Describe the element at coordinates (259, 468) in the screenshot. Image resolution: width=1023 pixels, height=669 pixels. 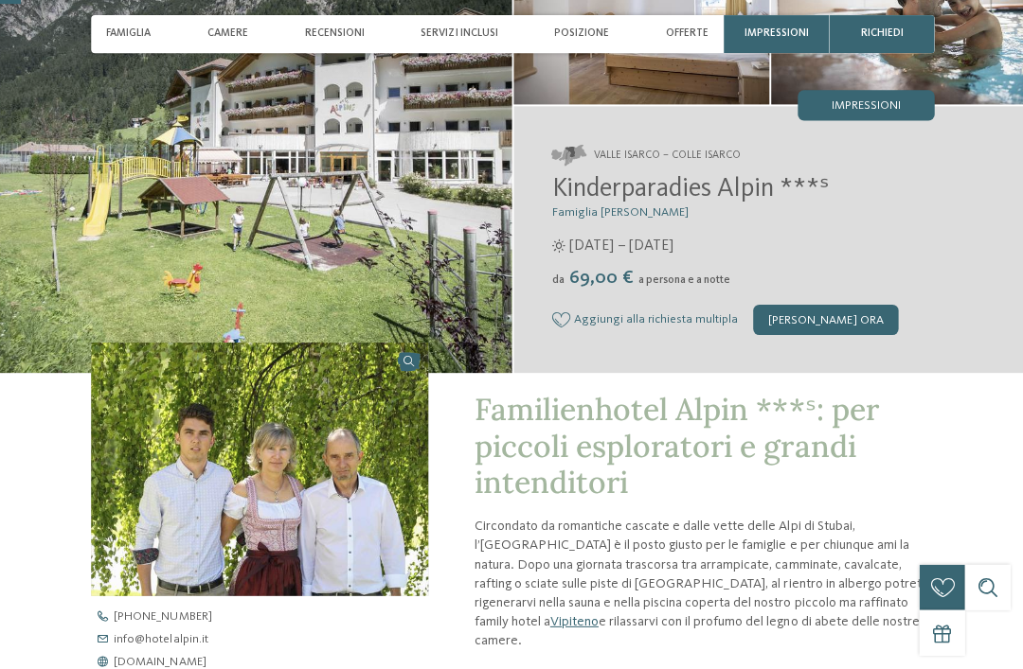
I see `img: Il family hotel a Vipiteno per veri intenditori` at that location.